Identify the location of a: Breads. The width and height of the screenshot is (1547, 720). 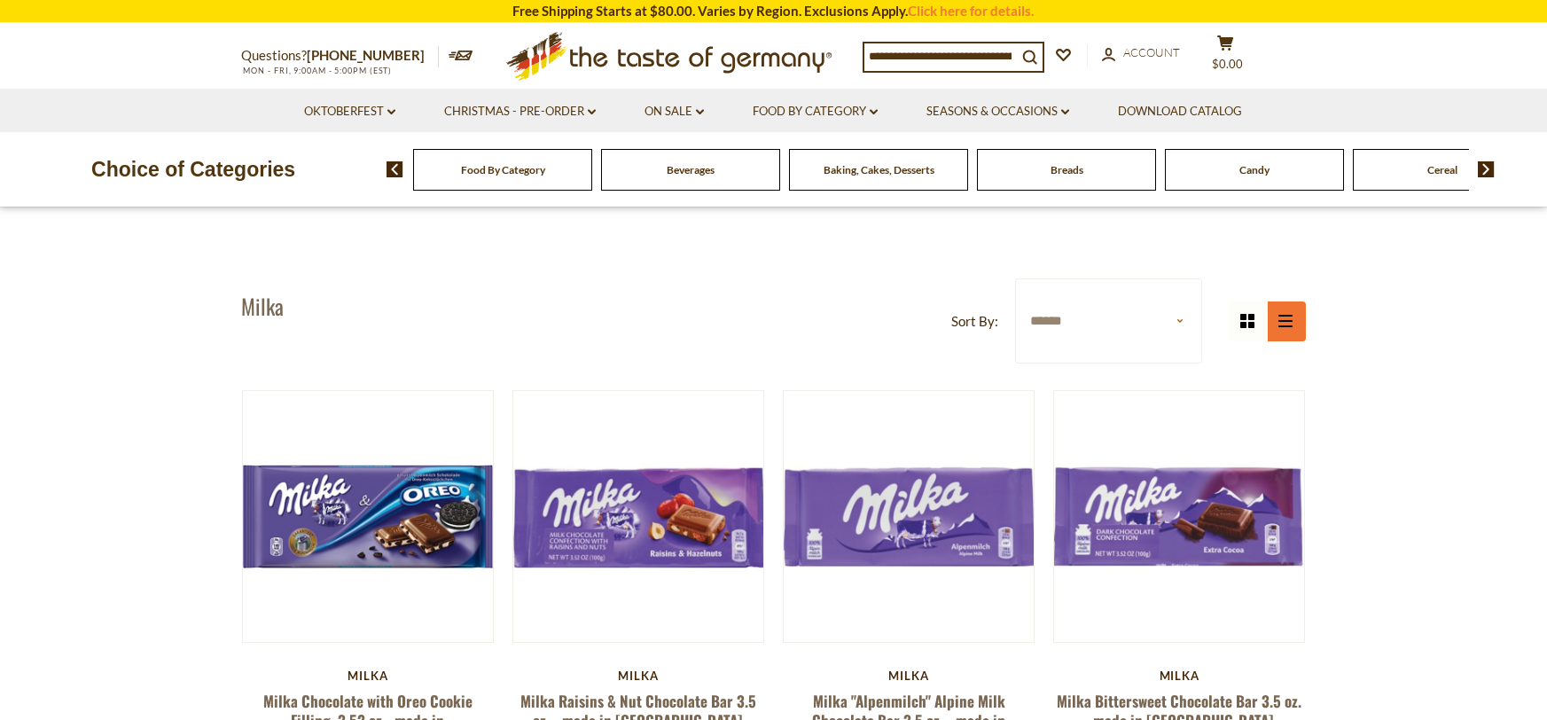
(1066, 169).